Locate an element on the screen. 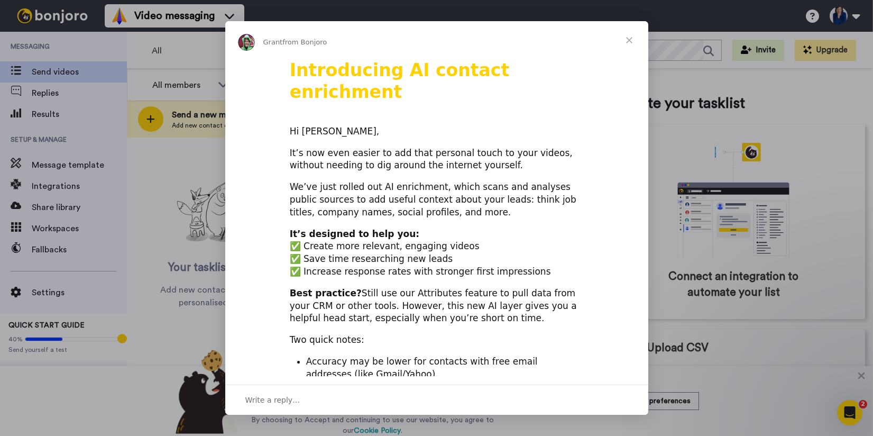  b: It’s designed to help you: is located at coordinates (354, 234).